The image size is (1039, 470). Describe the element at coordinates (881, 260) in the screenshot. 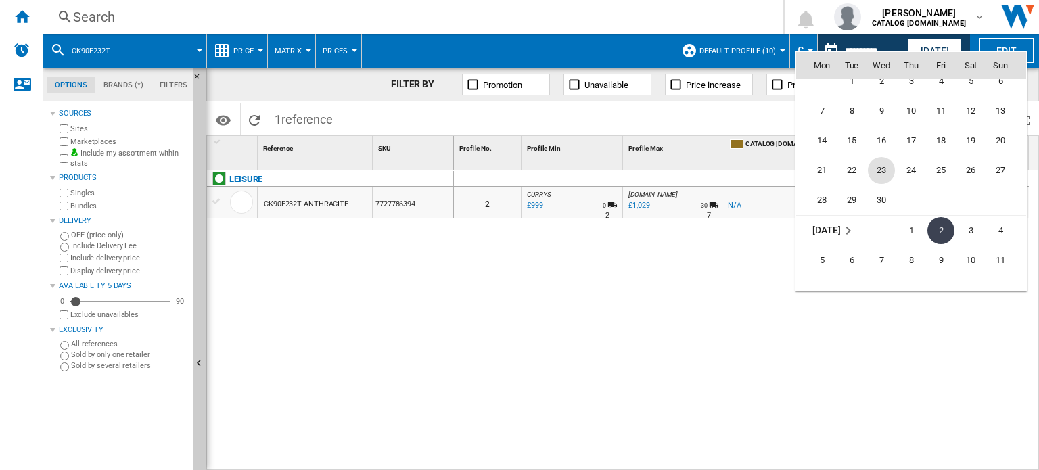

I see `span: 7` at that location.